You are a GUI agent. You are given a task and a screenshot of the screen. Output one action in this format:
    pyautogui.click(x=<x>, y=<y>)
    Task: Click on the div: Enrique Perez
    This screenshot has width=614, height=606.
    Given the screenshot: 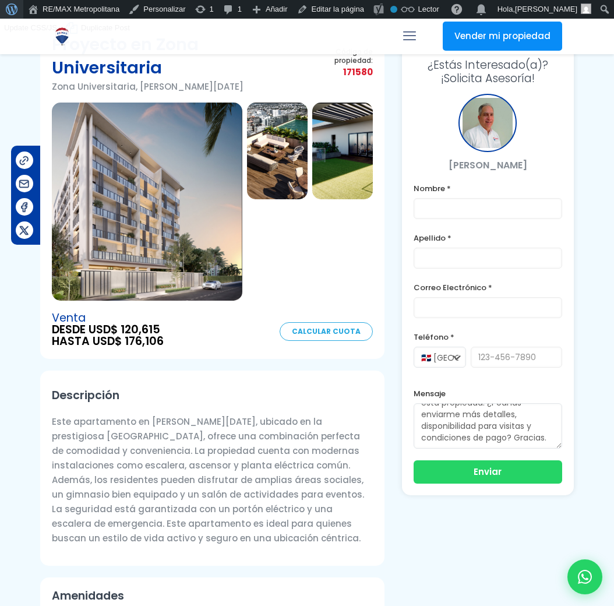 What is the action you would take?
    pyautogui.click(x=487, y=123)
    